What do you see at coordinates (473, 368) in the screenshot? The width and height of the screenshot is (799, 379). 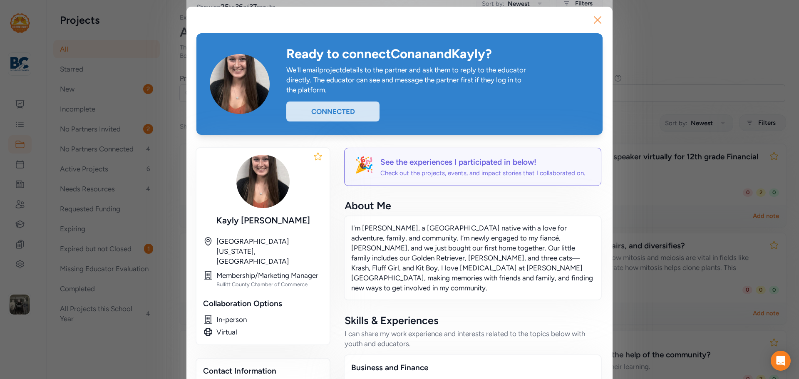 I see `div: Business and Finance` at bounding box center [473, 368].